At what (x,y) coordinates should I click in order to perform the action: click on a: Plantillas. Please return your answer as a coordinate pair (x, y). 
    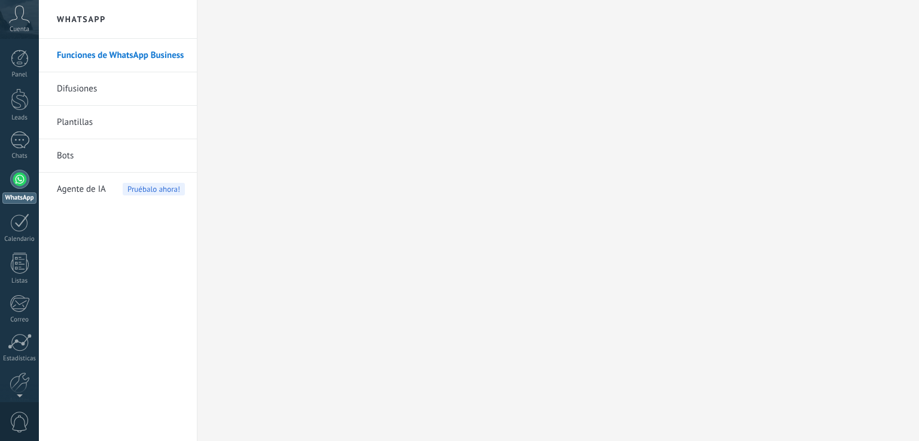
    Looking at the image, I should click on (121, 123).